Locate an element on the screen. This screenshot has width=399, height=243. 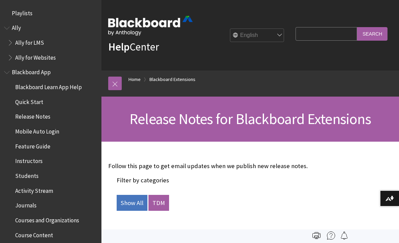
span: Playlists is located at coordinates (22, 12).